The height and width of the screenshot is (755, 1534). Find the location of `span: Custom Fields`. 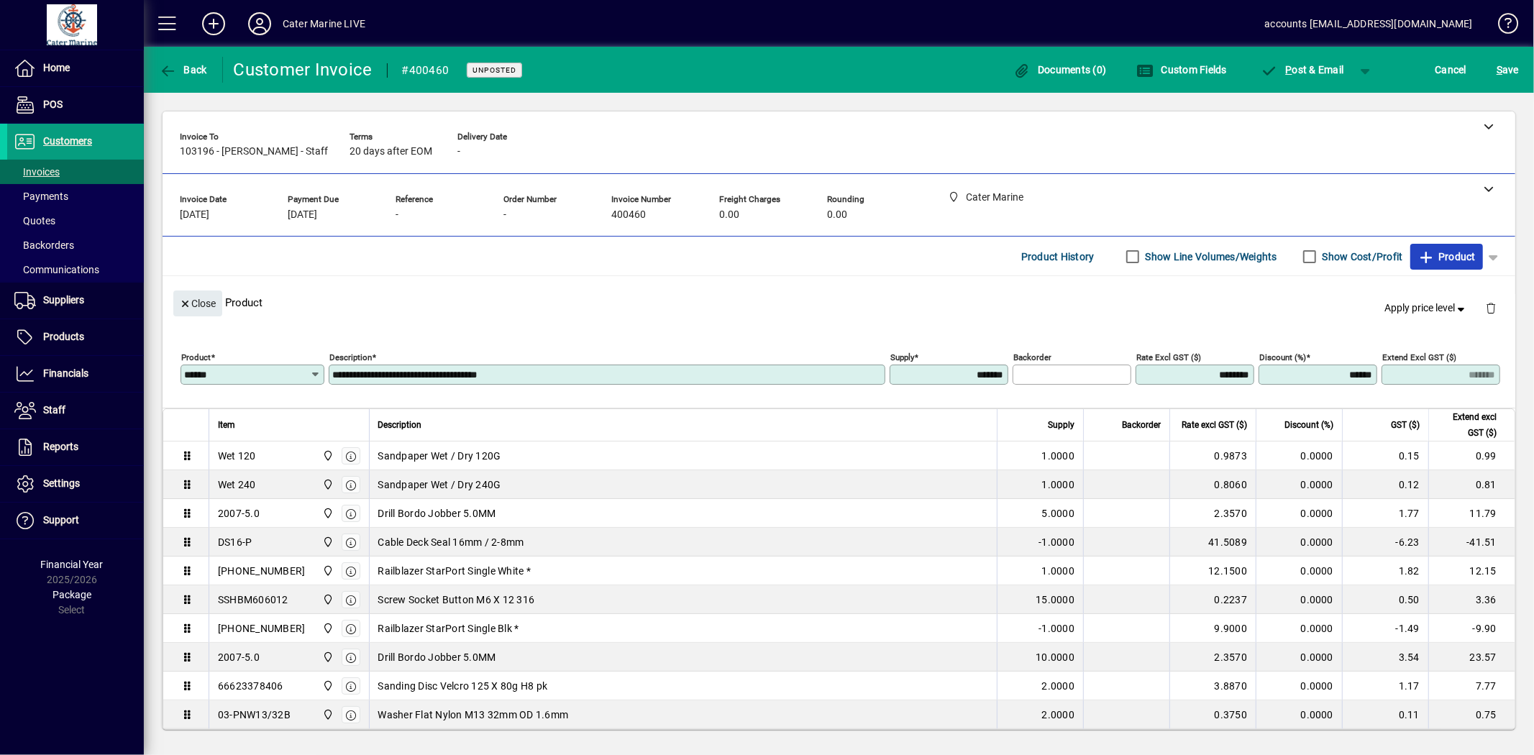

span: Custom Fields is located at coordinates (1181, 70).